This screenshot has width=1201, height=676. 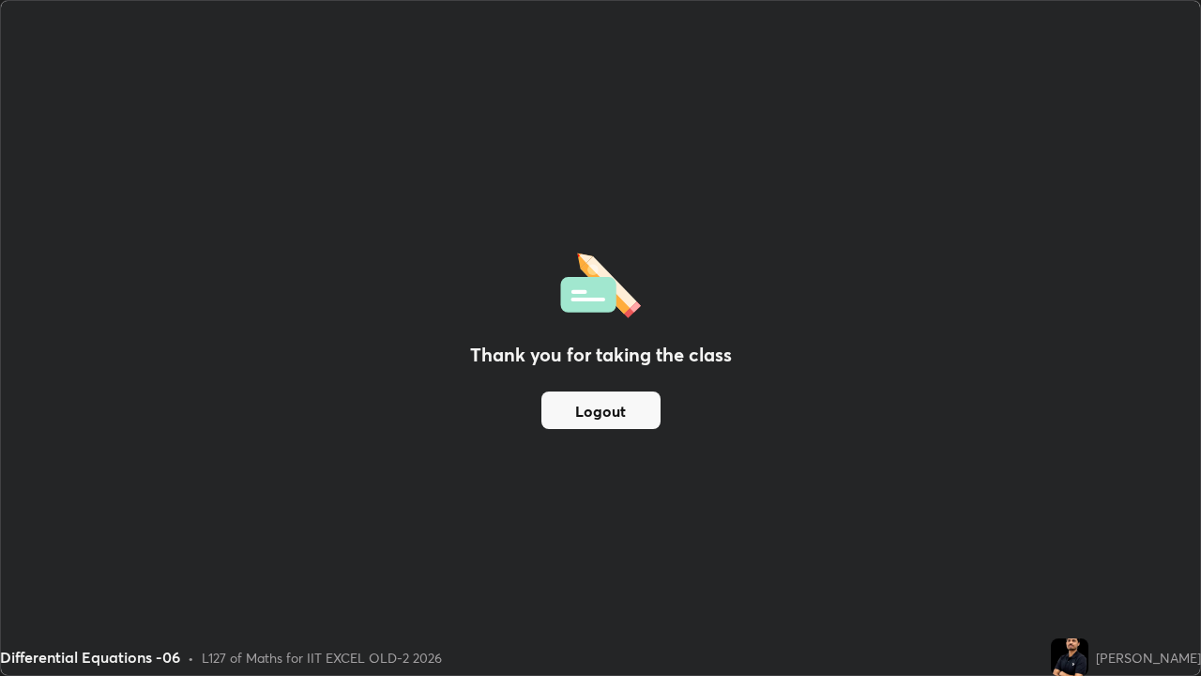 I want to click on div: L127 of Maths for IIT EXCEL OLD-2 2026, so click(x=322, y=657).